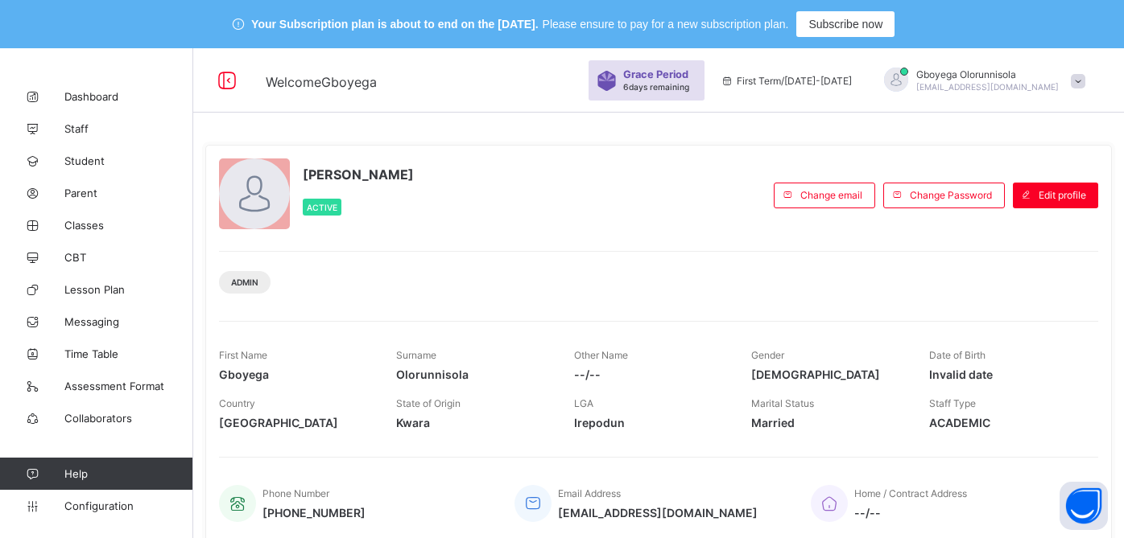  I want to click on span: Other Name, so click(600, 355).